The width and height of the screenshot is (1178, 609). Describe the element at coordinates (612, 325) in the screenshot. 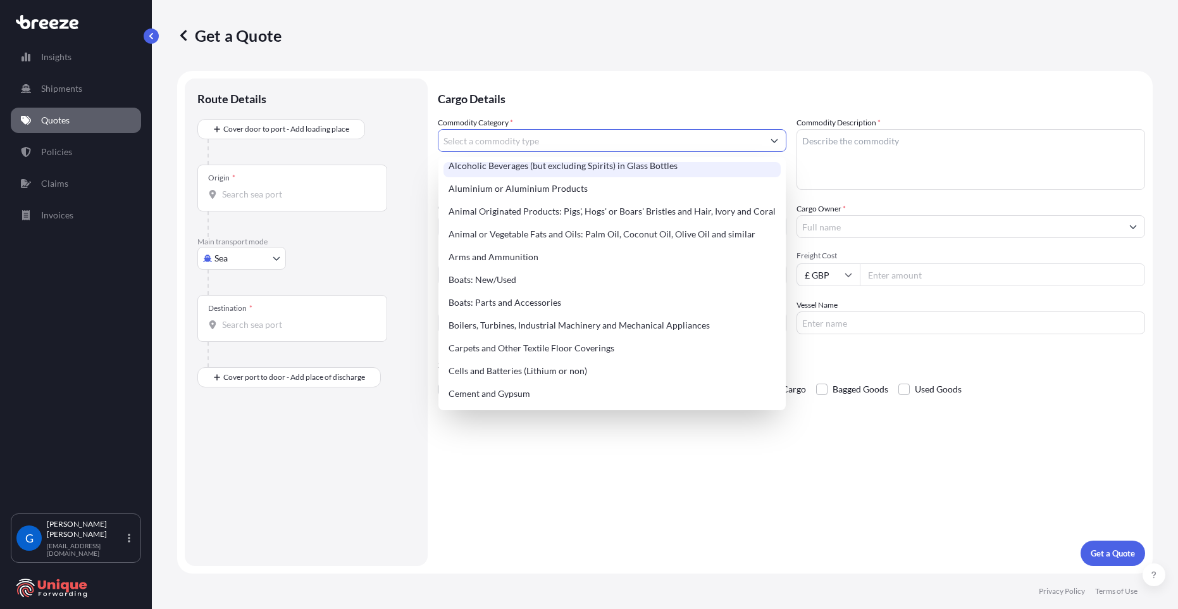

I see `div: Boilers, Turbines, Industrial Machinery and Mechanical Appliances` at that location.